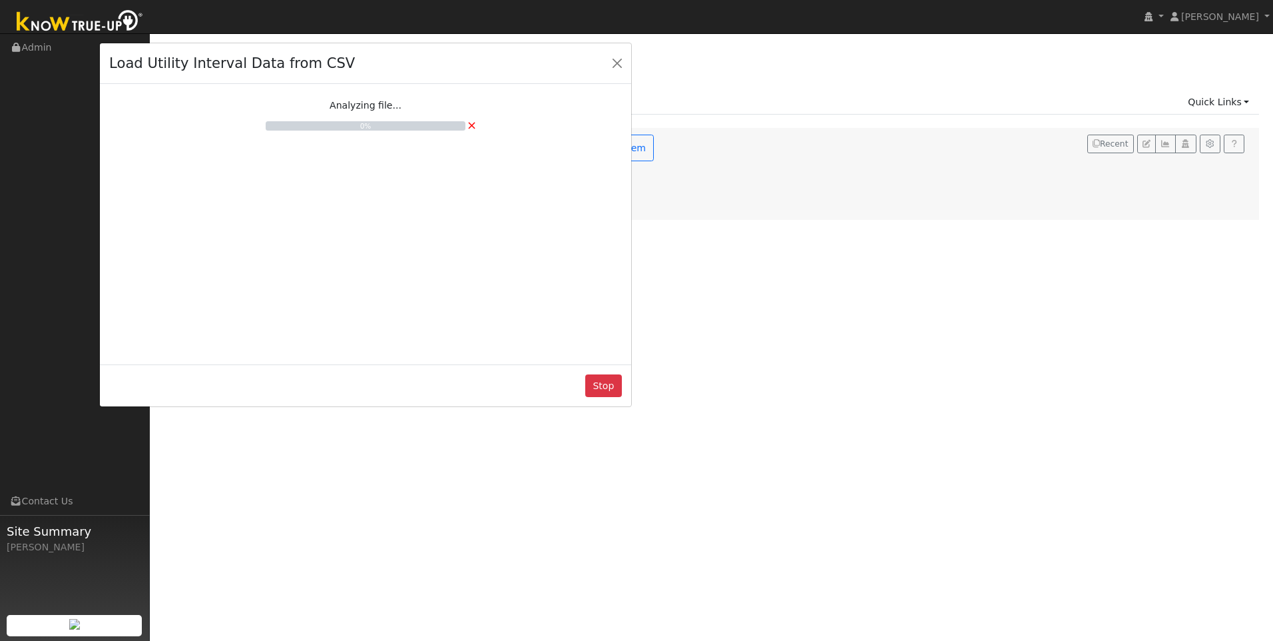 This screenshot has height=641, width=1273. I want to click on label: Analyzing file..., so click(366, 105).